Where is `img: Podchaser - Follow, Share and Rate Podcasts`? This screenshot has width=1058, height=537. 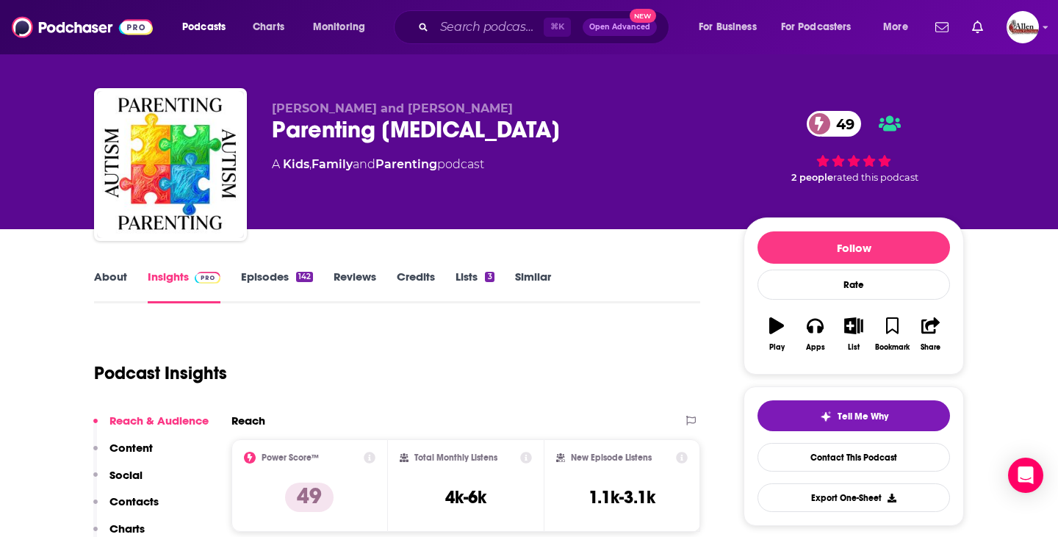 img: Podchaser - Follow, Share and Rate Podcasts is located at coordinates (82, 27).